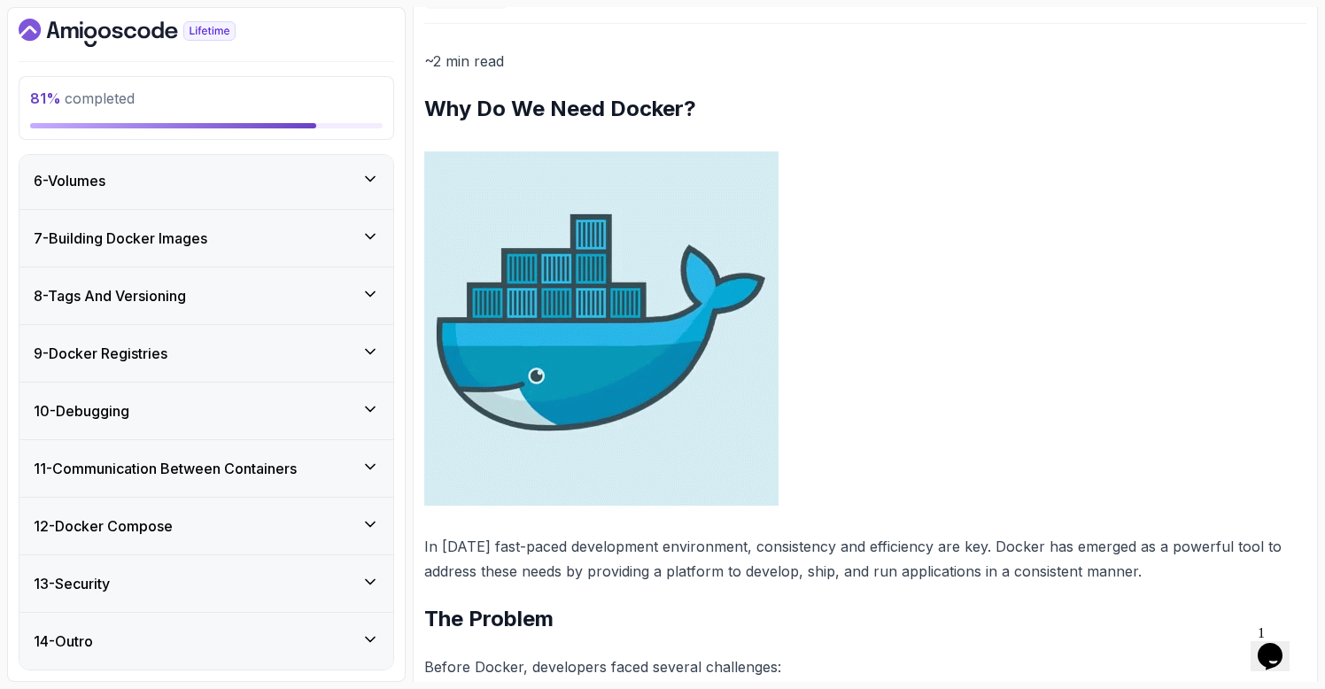  What do you see at coordinates (206, 238) in the screenshot?
I see `button: 7-Building Docker Images` at bounding box center [206, 238].